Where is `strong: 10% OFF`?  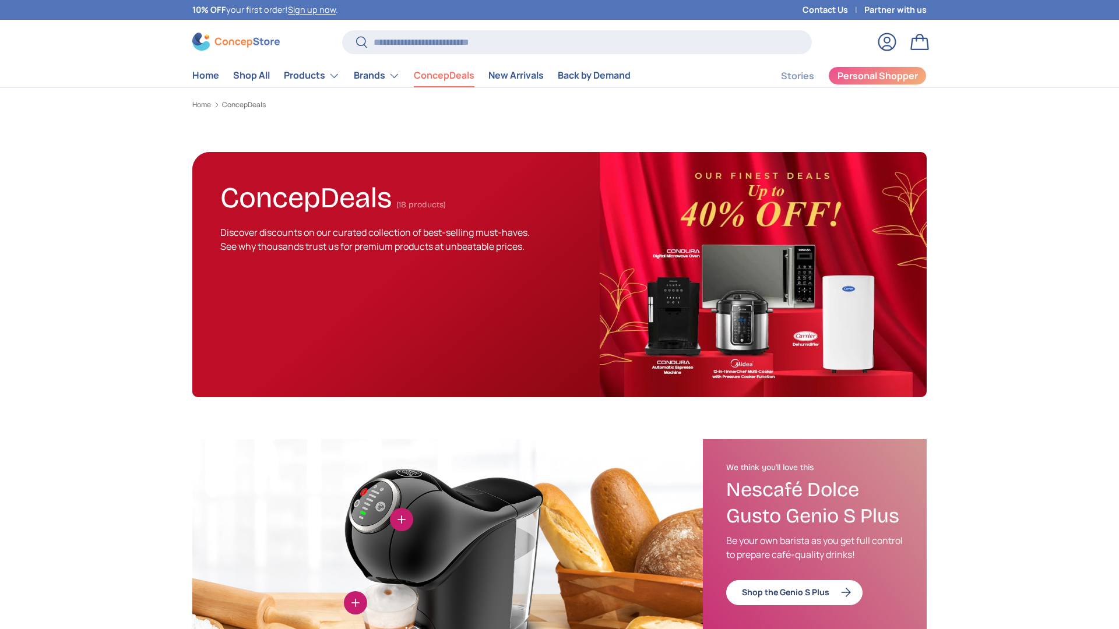
strong: 10% OFF is located at coordinates (209, 9).